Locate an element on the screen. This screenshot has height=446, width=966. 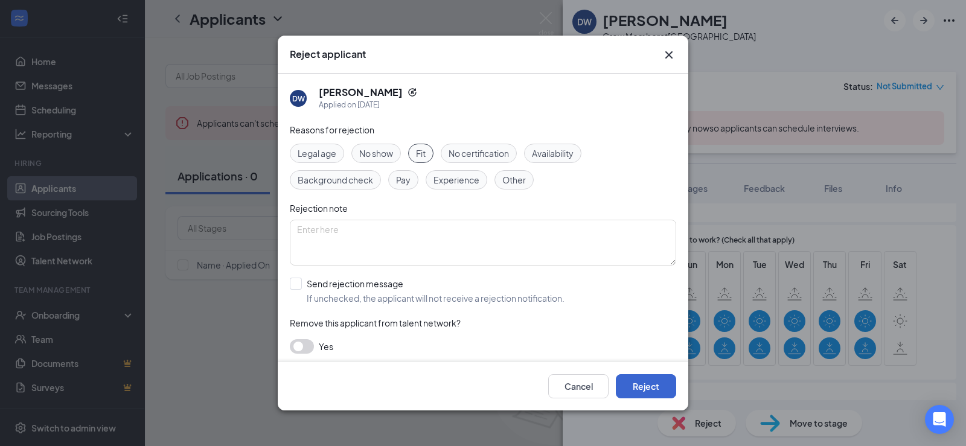
span: Experience is located at coordinates (456, 180).